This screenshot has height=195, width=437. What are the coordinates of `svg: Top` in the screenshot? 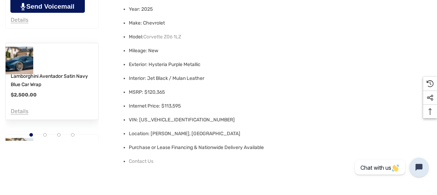 It's located at (430, 112).